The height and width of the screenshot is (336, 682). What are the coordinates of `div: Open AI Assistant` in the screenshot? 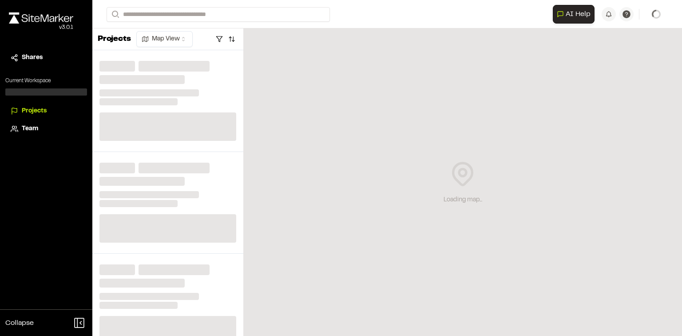 It's located at (576, 14).